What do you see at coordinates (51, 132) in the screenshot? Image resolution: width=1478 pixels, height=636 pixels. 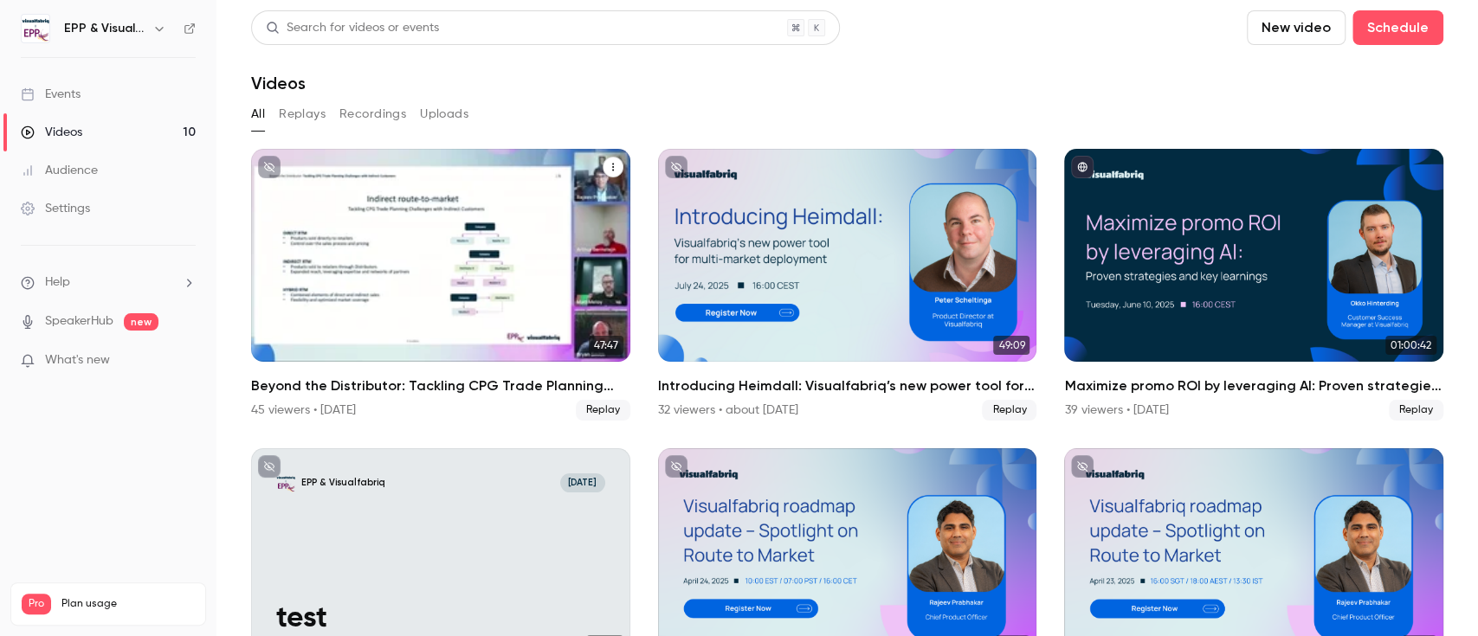 I see `div: Videos` at bounding box center [51, 132].